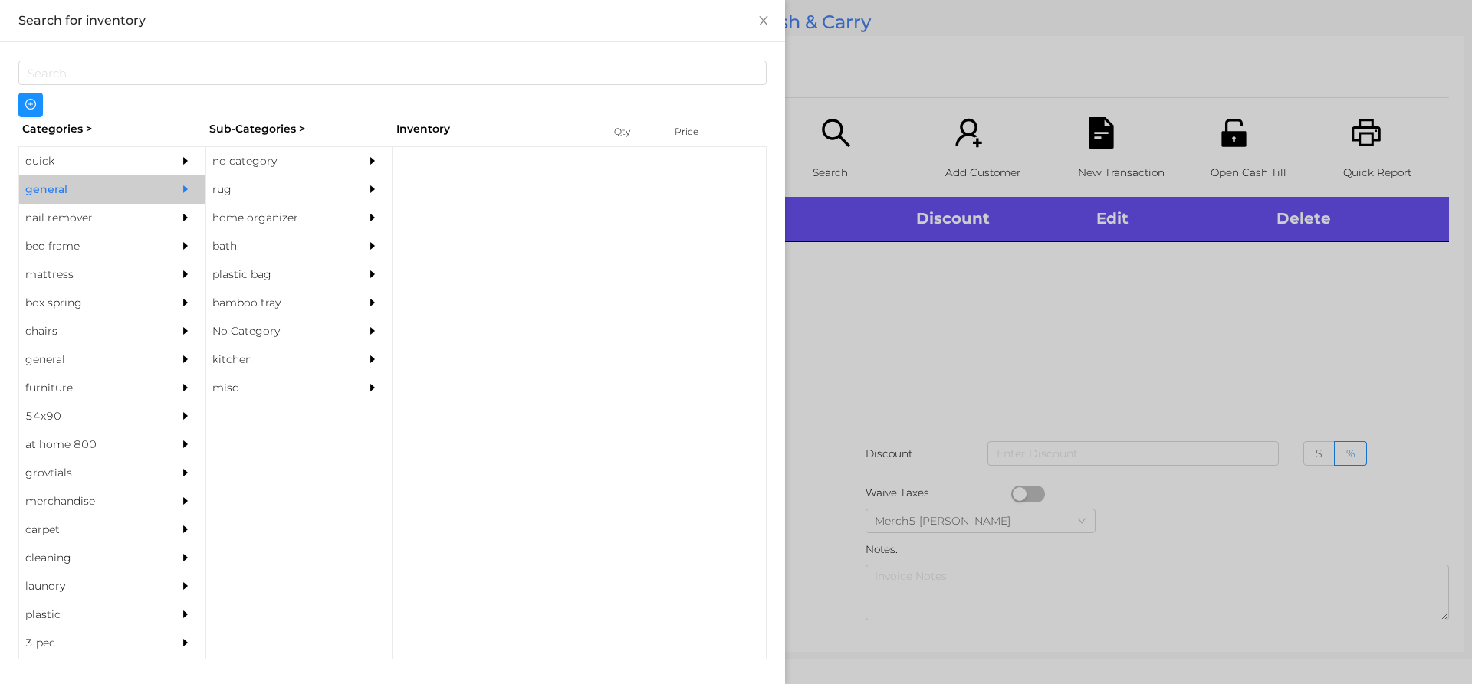  I want to click on div: bamboo tray, so click(276, 303).